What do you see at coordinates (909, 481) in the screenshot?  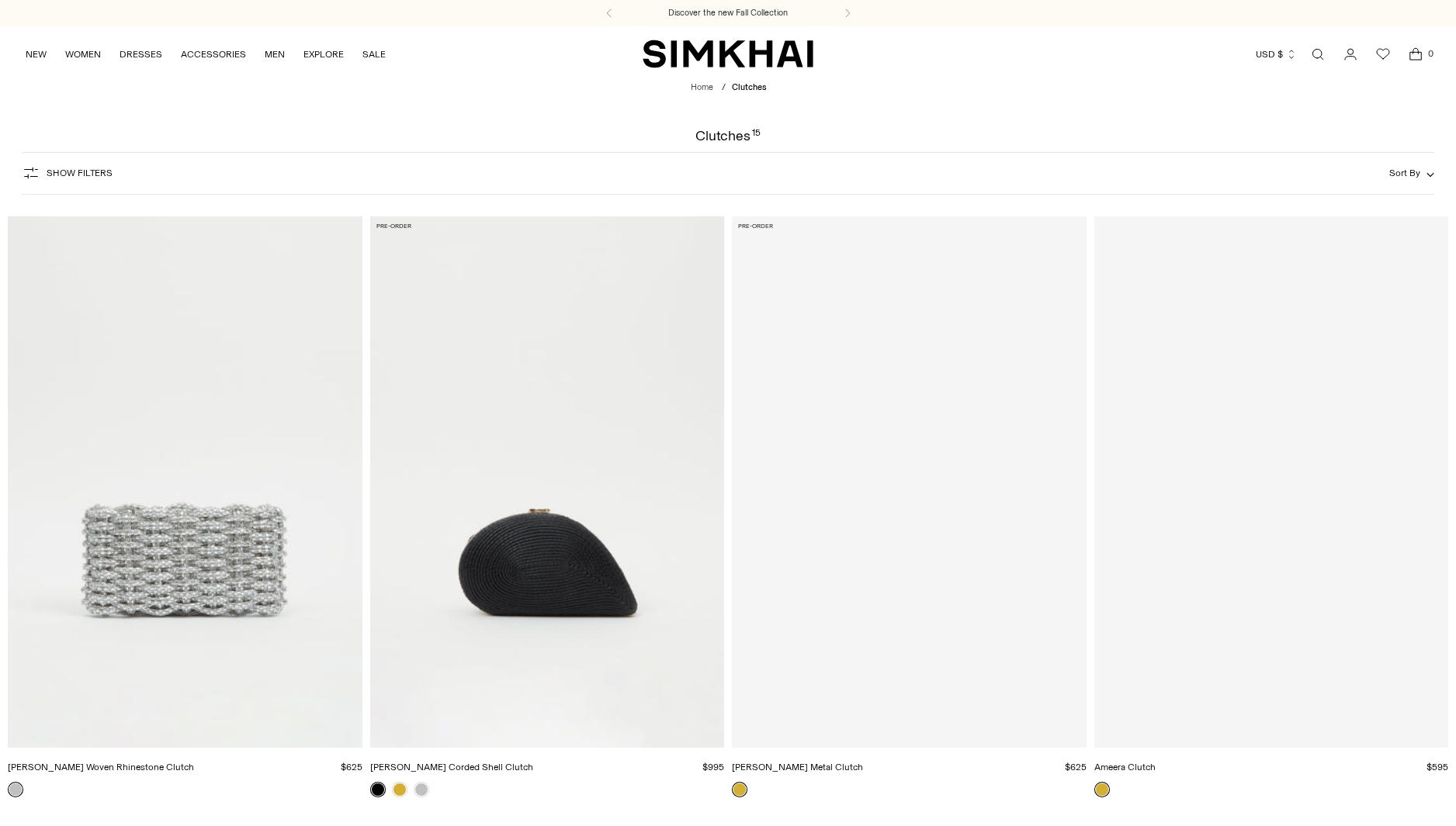 I see `a: Inez Metal Clutch` at bounding box center [909, 481].